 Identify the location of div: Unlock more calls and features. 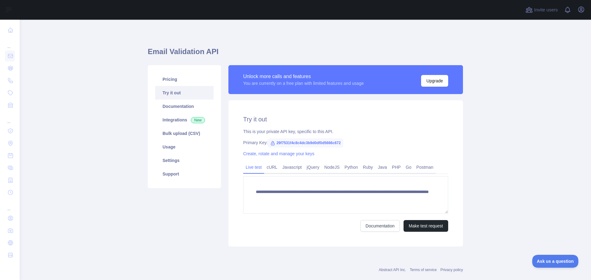
(303, 77).